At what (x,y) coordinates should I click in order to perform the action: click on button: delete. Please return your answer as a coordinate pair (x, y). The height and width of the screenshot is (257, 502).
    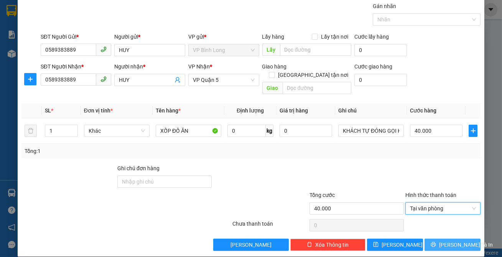
    Looking at the image, I should click on (31, 131).